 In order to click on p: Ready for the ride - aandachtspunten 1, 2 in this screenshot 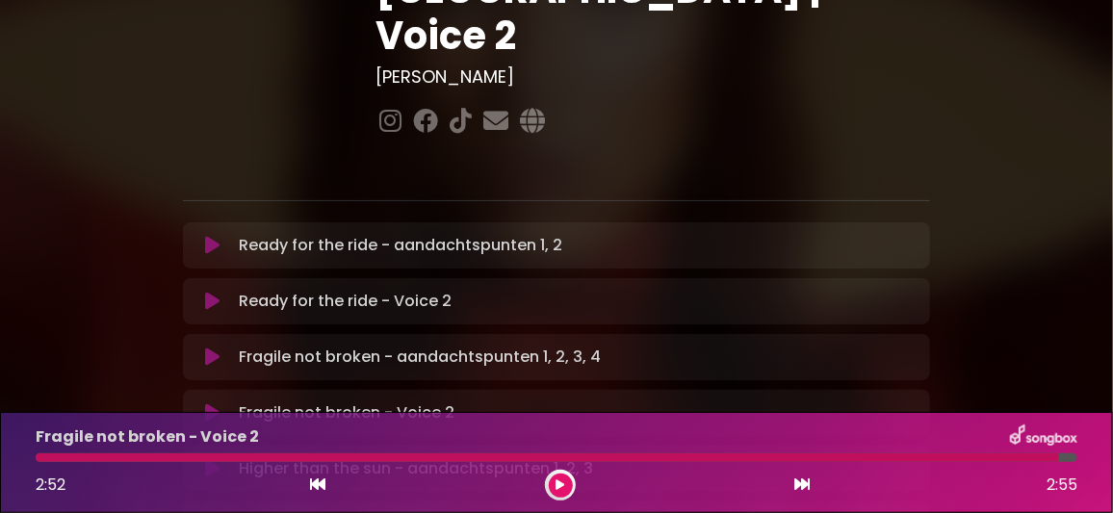, I will do `click(400, 245)`.